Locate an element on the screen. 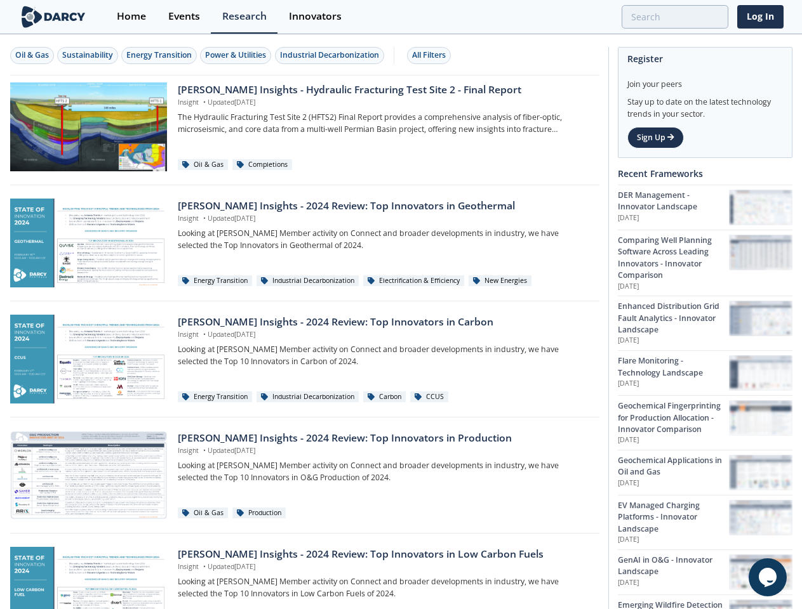 The width and height of the screenshot is (802, 609). button: Energy Transition is located at coordinates (159, 55).